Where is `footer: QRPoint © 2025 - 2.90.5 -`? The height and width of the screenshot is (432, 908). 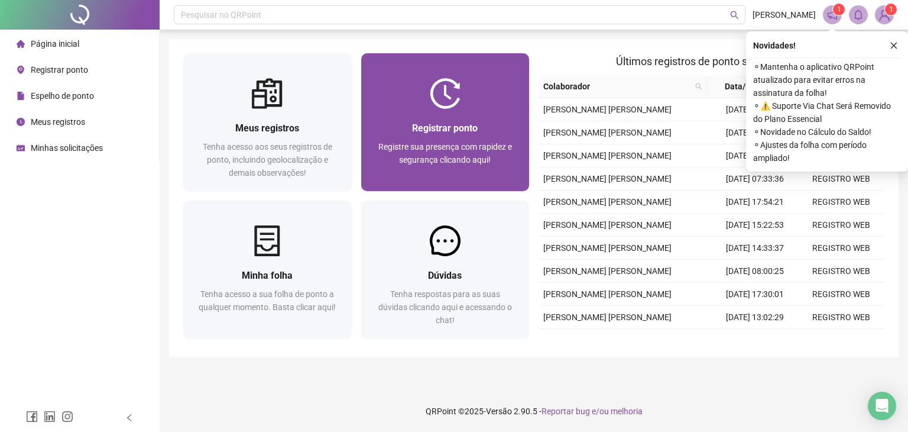 footer: QRPoint © 2025 - 2.90.5 - is located at coordinates (534, 411).